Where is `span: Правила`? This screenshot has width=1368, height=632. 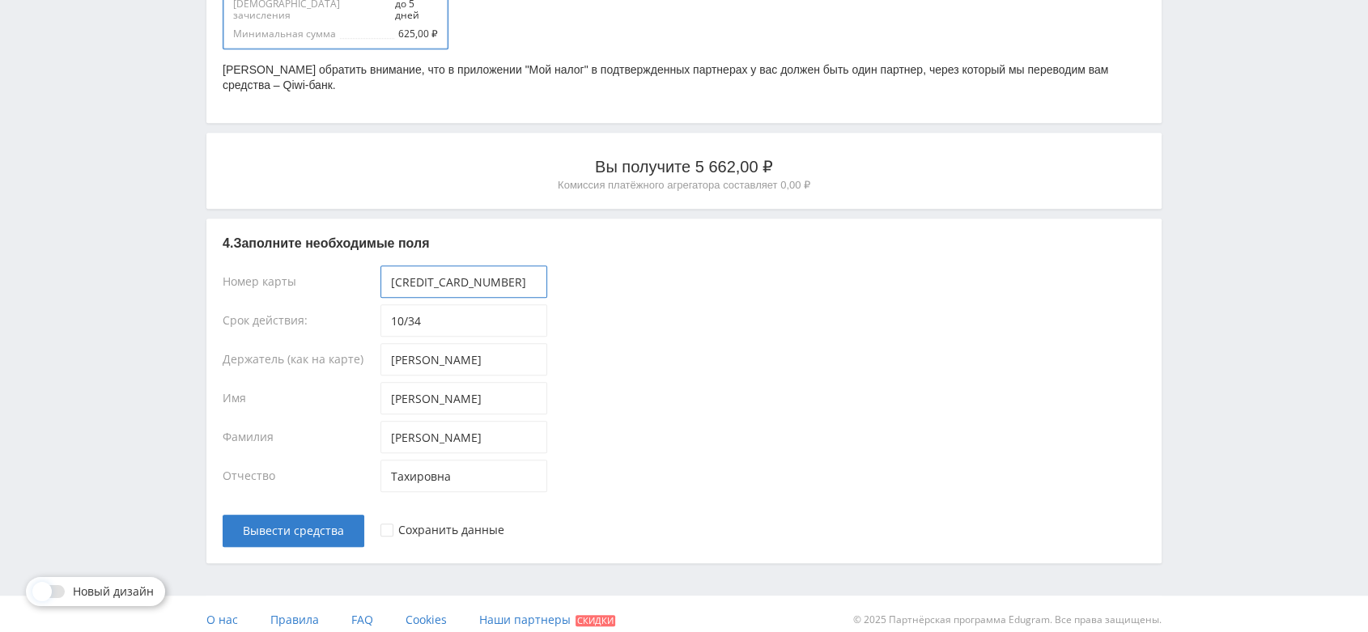
span: Правила is located at coordinates (295, 619).